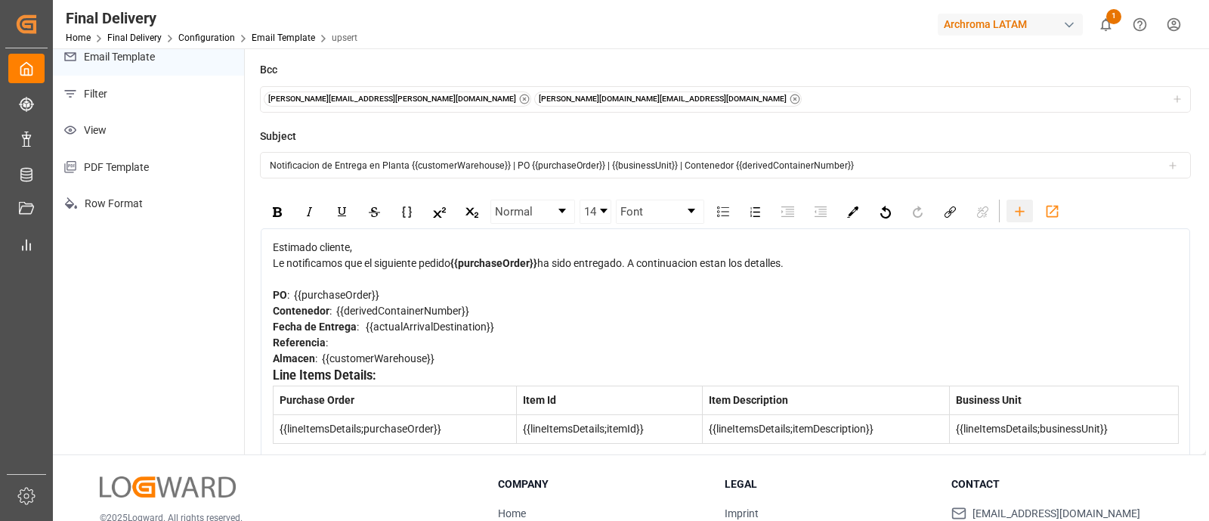 Image resolution: width=1209 pixels, height=521 pixels. I want to click on div: rdw-list-control, so click(772, 212).